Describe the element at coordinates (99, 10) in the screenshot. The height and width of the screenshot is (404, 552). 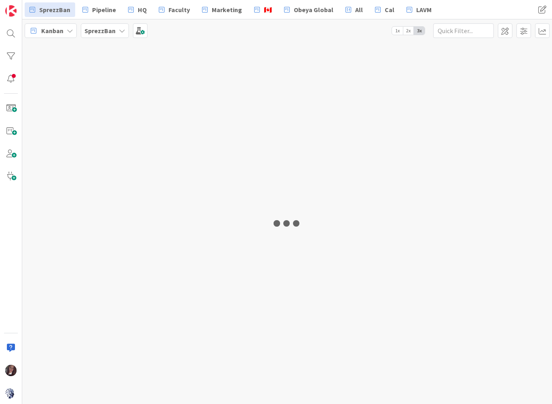
I see `a: Pipeline` at that location.